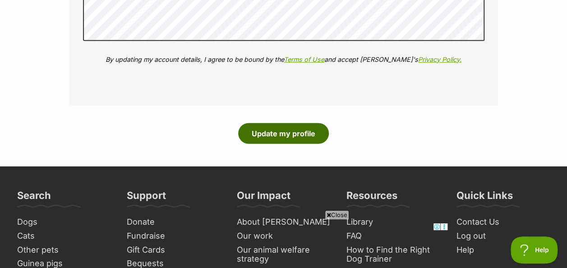 Image resolution: width=567 pixels, height=268 pixels. Describe the element at coordinates (484, 198) in the screenshot. I see `h3: Quick Links` at that location.